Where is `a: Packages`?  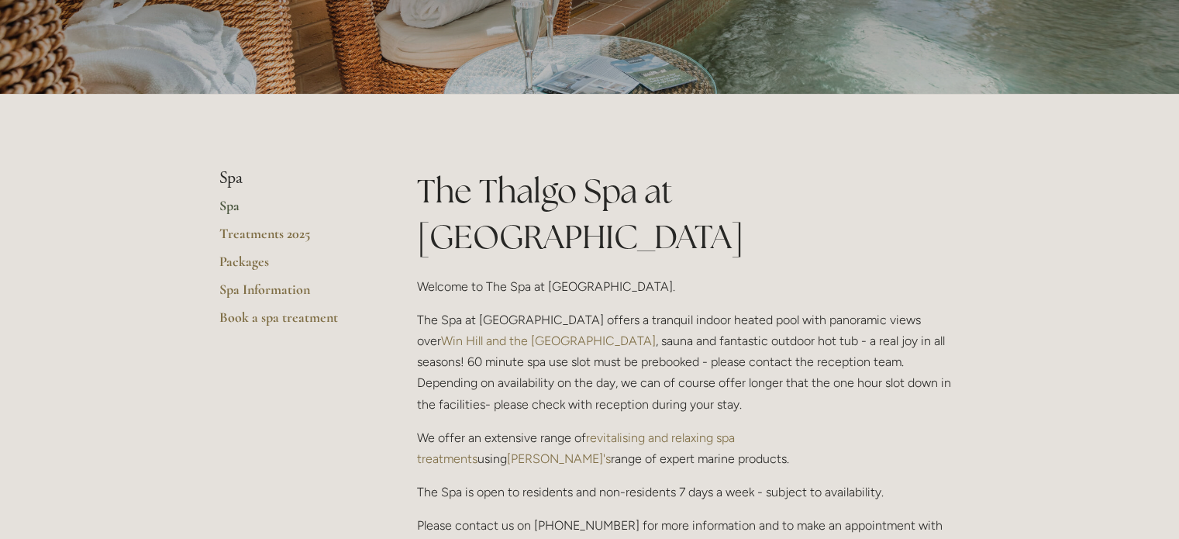
a: Packages is located at coordinates (293, 267).